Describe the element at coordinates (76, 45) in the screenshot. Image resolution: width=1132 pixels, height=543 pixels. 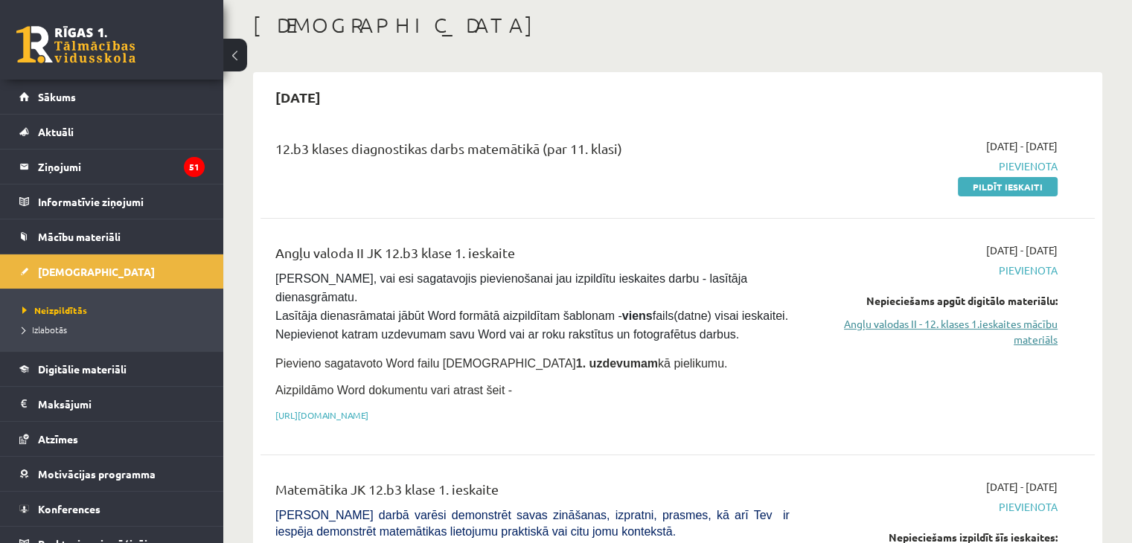
I see `a: Rīgas 1. Tālmācības vidusskola` at that location.